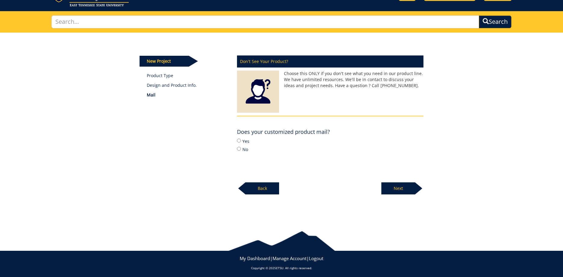 This screenshot has width=563, height=277. What do you see at coordinates (187, 85) in the screenshot?
I see `p: Design and Product Info.` at bounding box center [187, 85].